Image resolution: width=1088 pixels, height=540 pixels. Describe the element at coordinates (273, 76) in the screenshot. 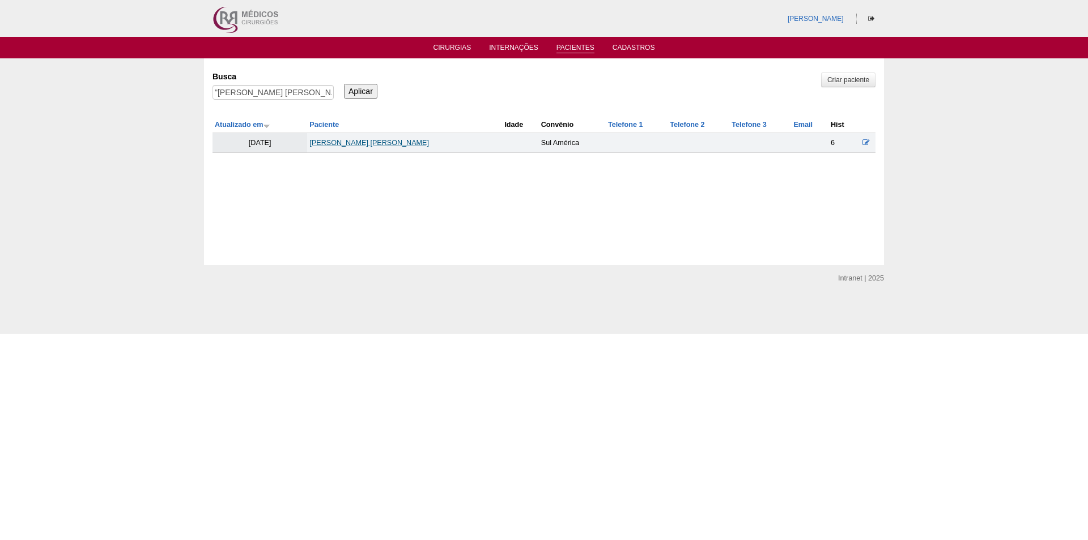

I see `label: Busca` at that location.